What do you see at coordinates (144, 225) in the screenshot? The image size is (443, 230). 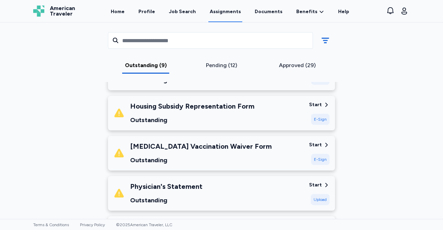 I see `span: © 2025 American Traveler, LLC` at bounding box center [144, 225].